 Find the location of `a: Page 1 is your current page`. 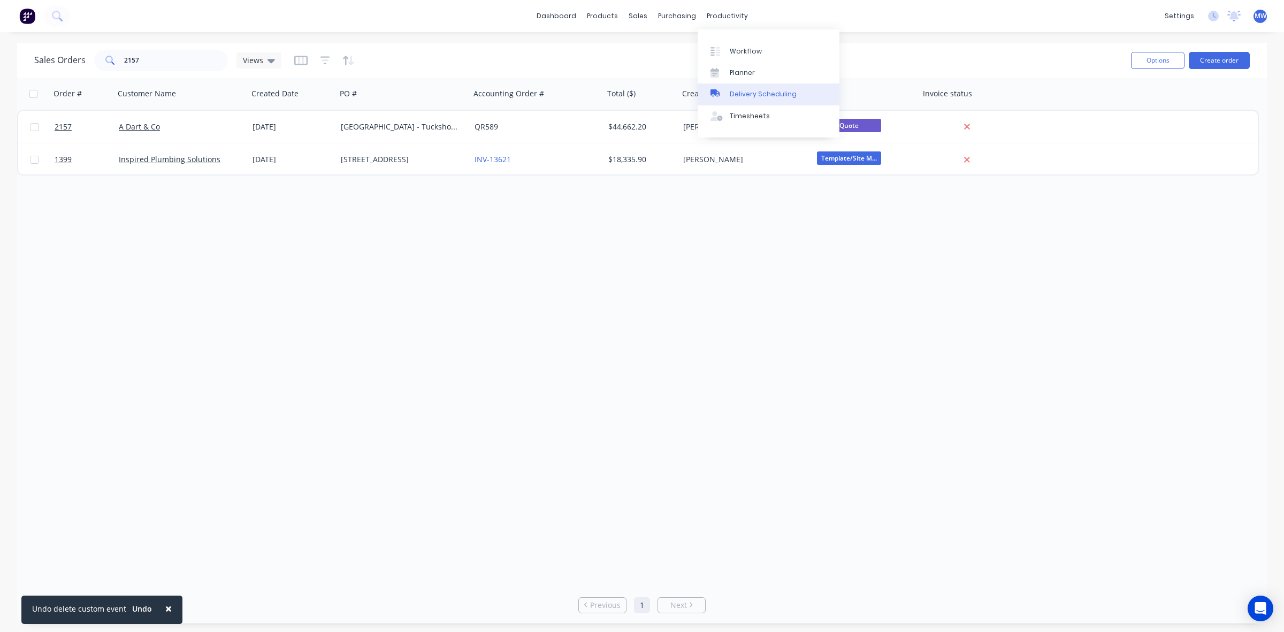

a: Page 1 is your current page is located at coordinates (642, 605).